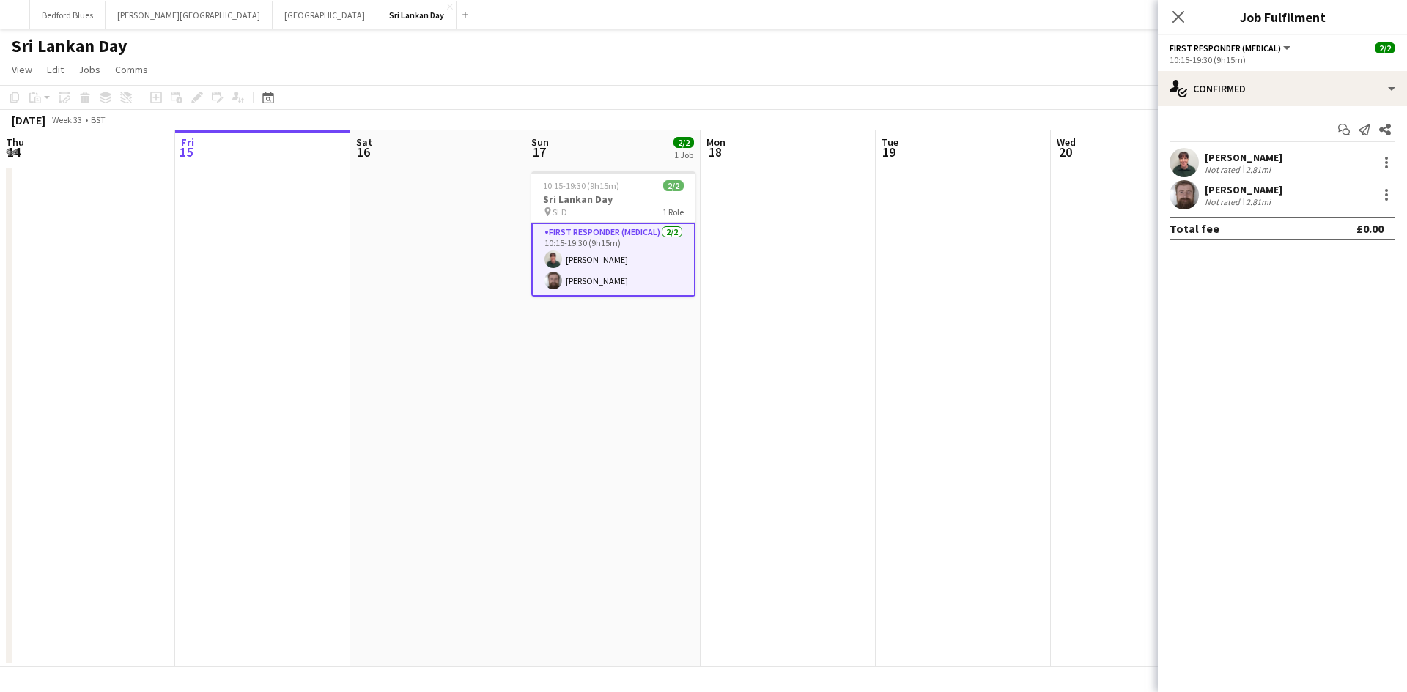 The image size is (1407, 692). I want to click on span: 18, so click(714, 152).